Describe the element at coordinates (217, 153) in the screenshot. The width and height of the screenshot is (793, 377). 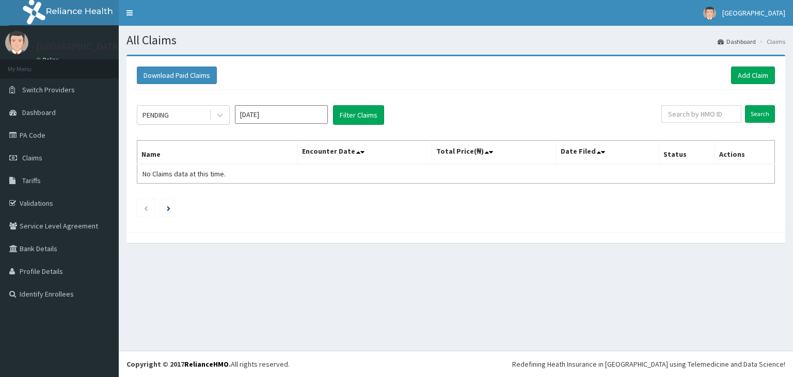
I see `th: Name` at that location.